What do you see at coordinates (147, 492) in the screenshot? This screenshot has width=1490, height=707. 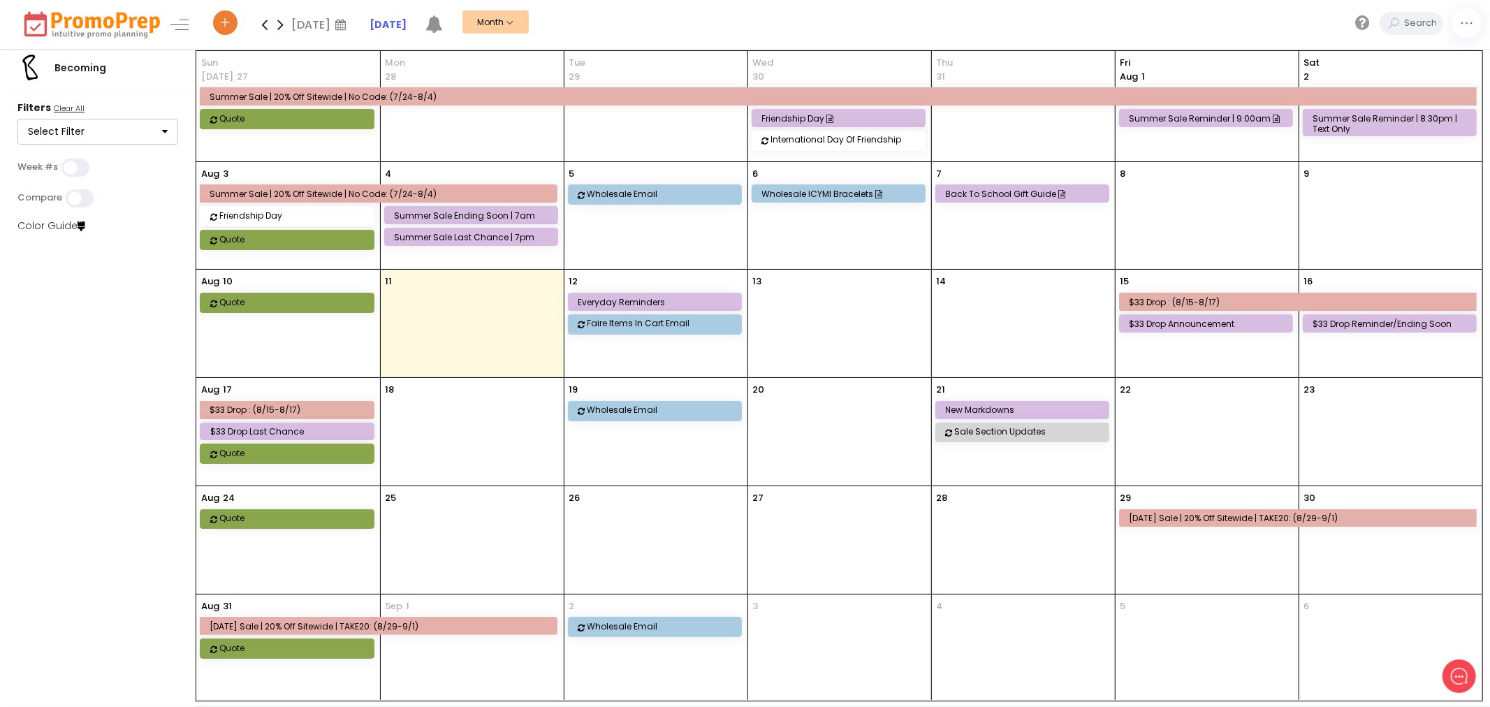 I see `span: We run on Gist` at bounding box center [147, 492].